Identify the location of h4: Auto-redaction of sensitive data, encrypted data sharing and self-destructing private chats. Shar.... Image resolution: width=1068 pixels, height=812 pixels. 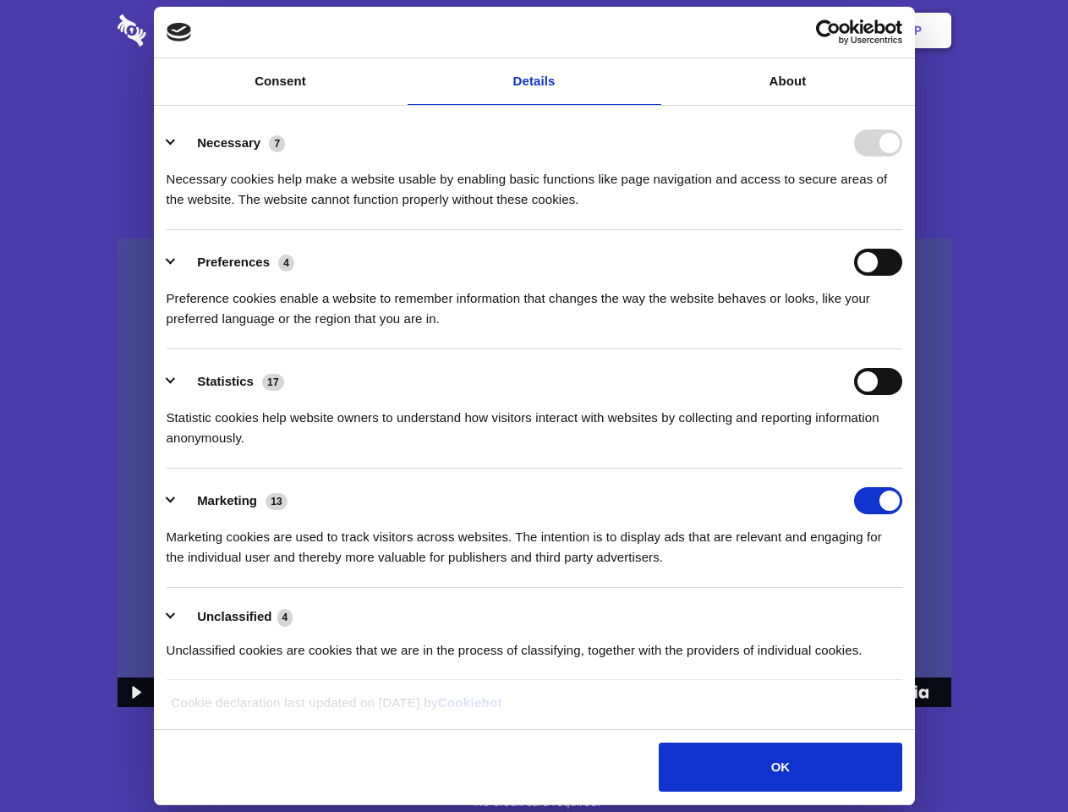
(534, 182).